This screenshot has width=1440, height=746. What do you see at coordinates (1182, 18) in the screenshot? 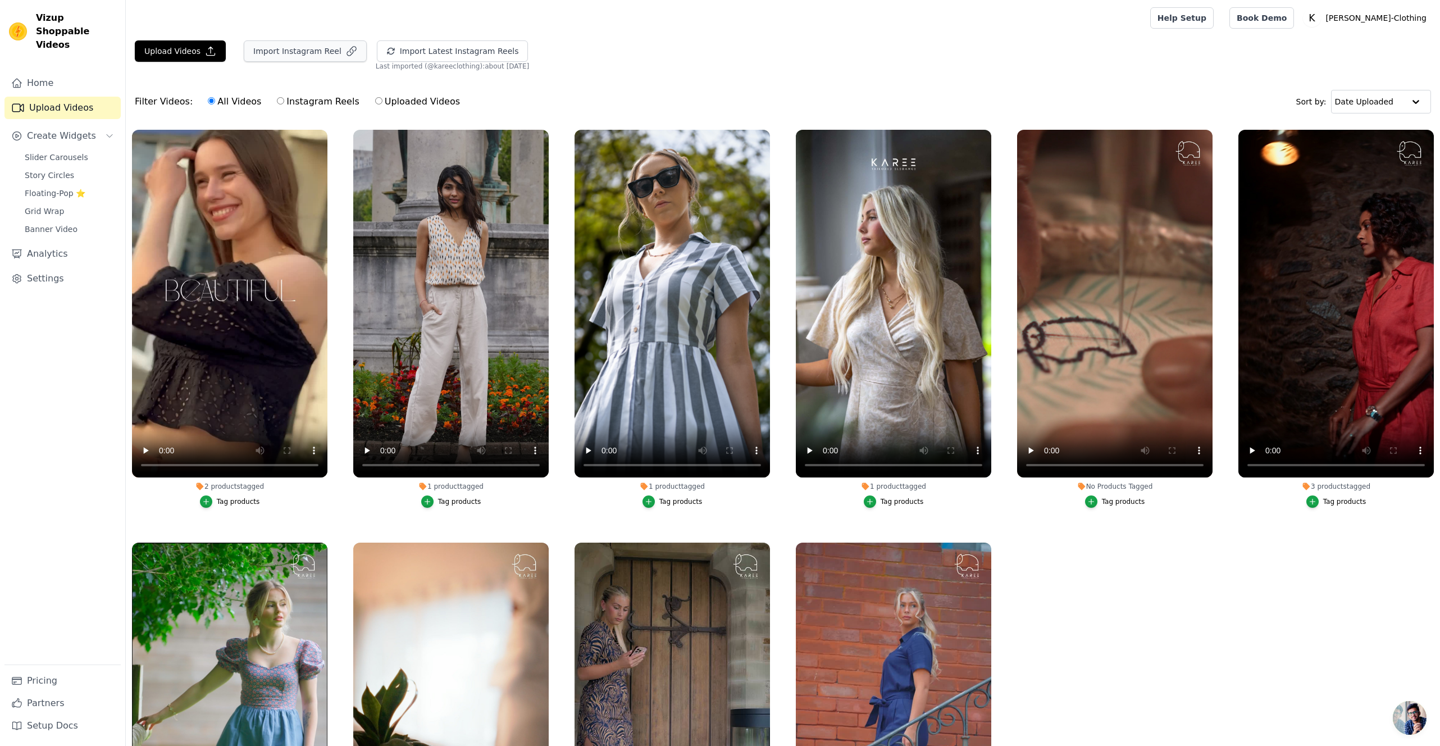
I see `a: Help Setup` at bounding box center [1182, 18].